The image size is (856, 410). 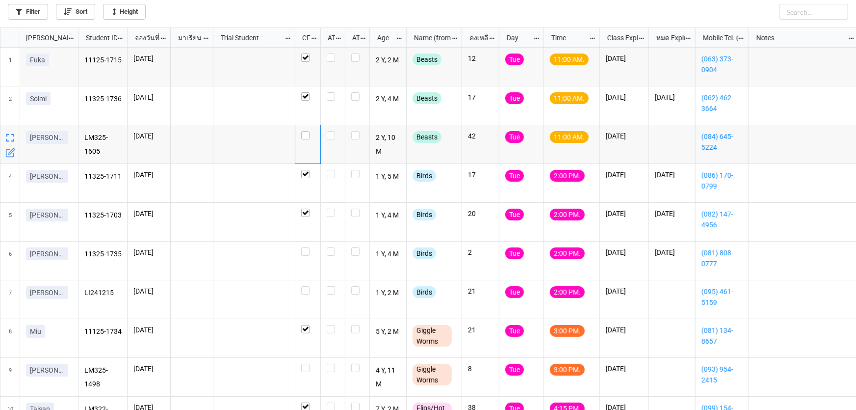 What do you see at coordinates (722, 64) in the screenshot?
I see `a: (063) 373-0904` at bounding box center [722, 64].